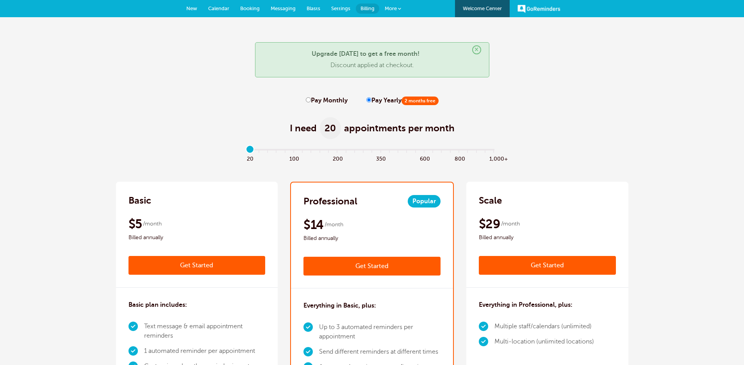 This screenshot has height=365, width=744. Describe the element at coordinates (490, 200) in the screenshot. I see `h2: Scale` at that location.